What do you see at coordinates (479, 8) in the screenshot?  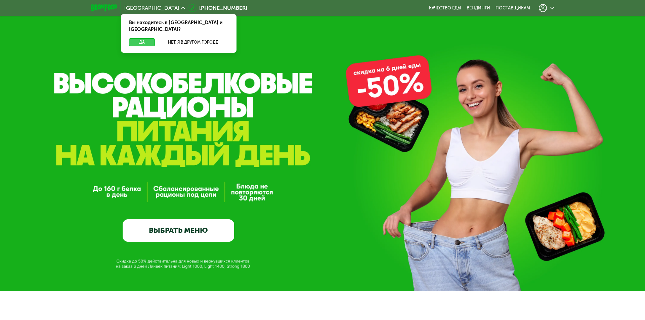 I see `a: Вендинги` at bounding box center [479, 8].